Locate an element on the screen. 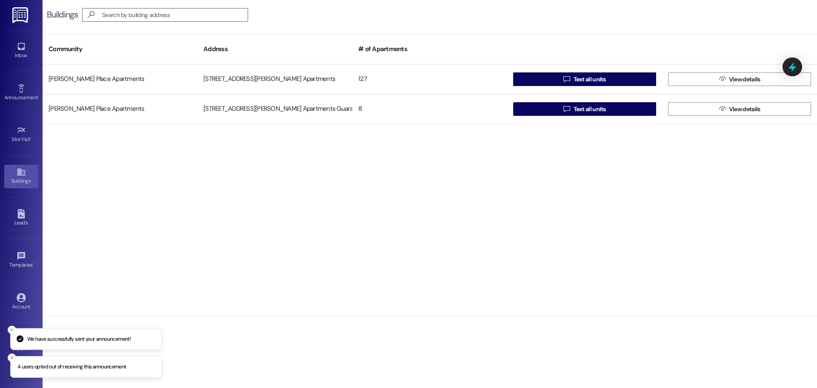 The width and height of the screenshot is (817, 388). div: Buildings is located at coordinates (62, 14).